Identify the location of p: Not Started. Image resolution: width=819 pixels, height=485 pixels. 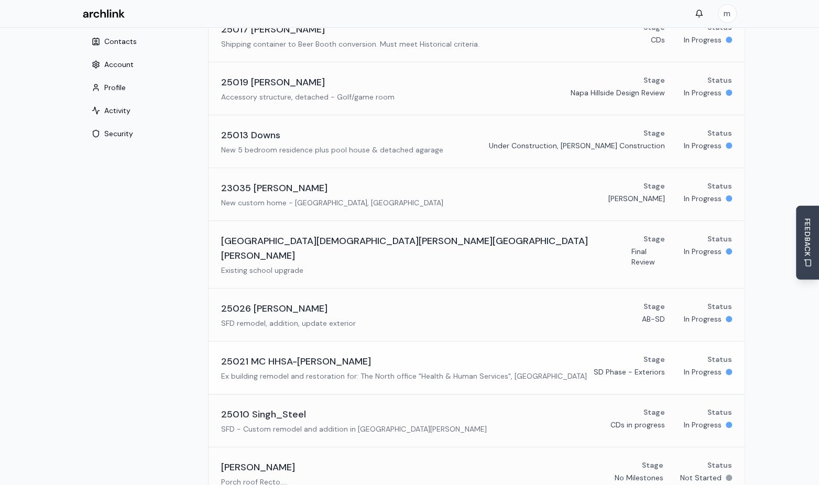
(701, 478).